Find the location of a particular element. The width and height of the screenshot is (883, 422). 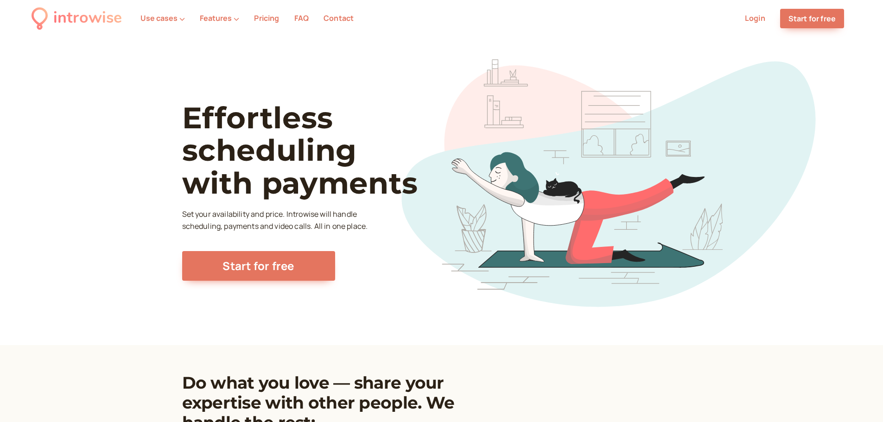

button: Features is located at coordinates (219, 18).